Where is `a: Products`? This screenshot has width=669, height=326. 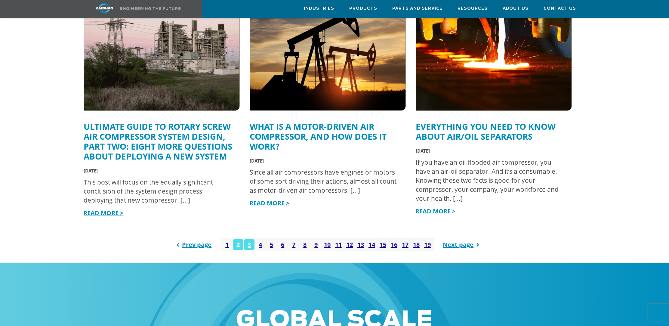
a: Products is located at coordinates (363, 8).